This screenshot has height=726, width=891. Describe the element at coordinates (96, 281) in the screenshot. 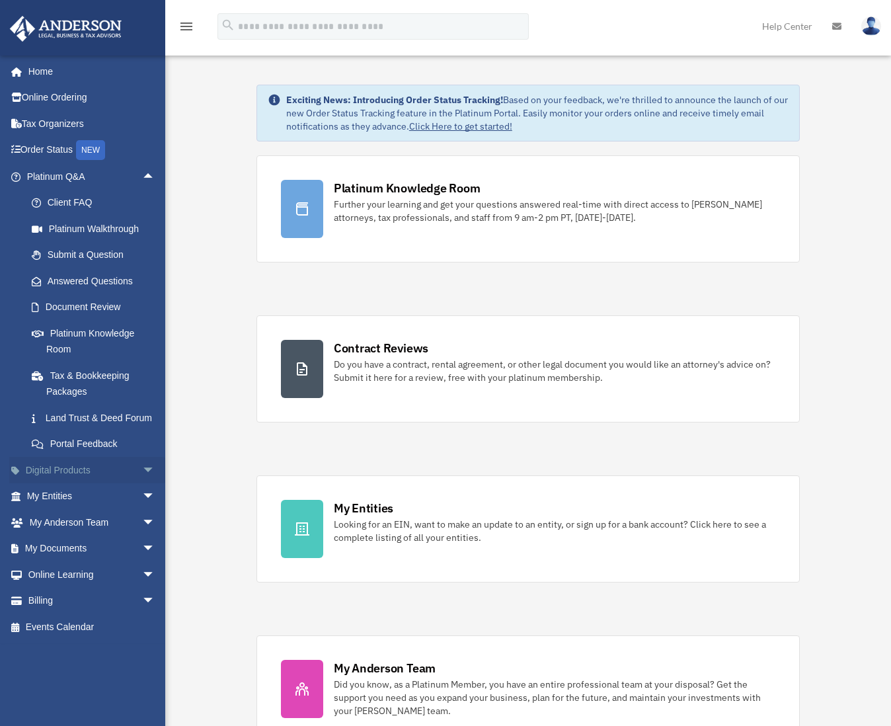

I see `a: Answered Questions` at that location.